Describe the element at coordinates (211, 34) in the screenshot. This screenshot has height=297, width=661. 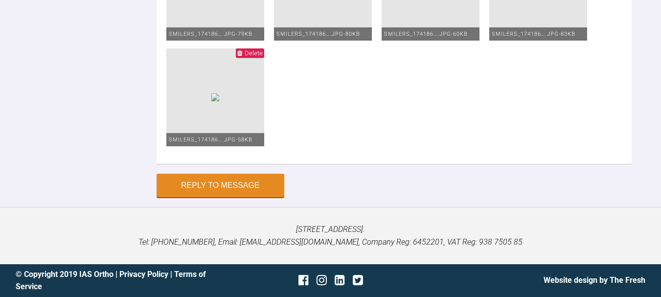
I see `span: smilers_174186….jpg - 79KB` at that location.